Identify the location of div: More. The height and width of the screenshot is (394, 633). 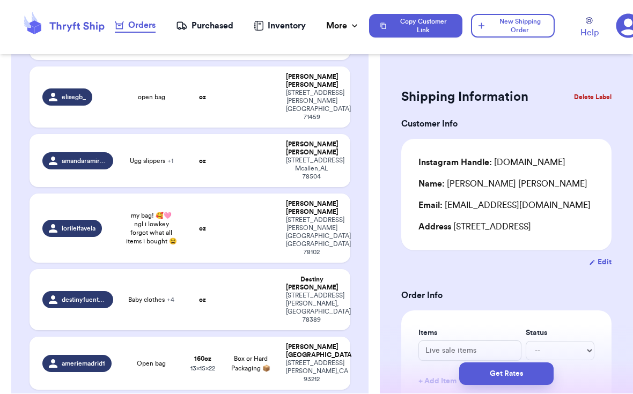
(343, 26).